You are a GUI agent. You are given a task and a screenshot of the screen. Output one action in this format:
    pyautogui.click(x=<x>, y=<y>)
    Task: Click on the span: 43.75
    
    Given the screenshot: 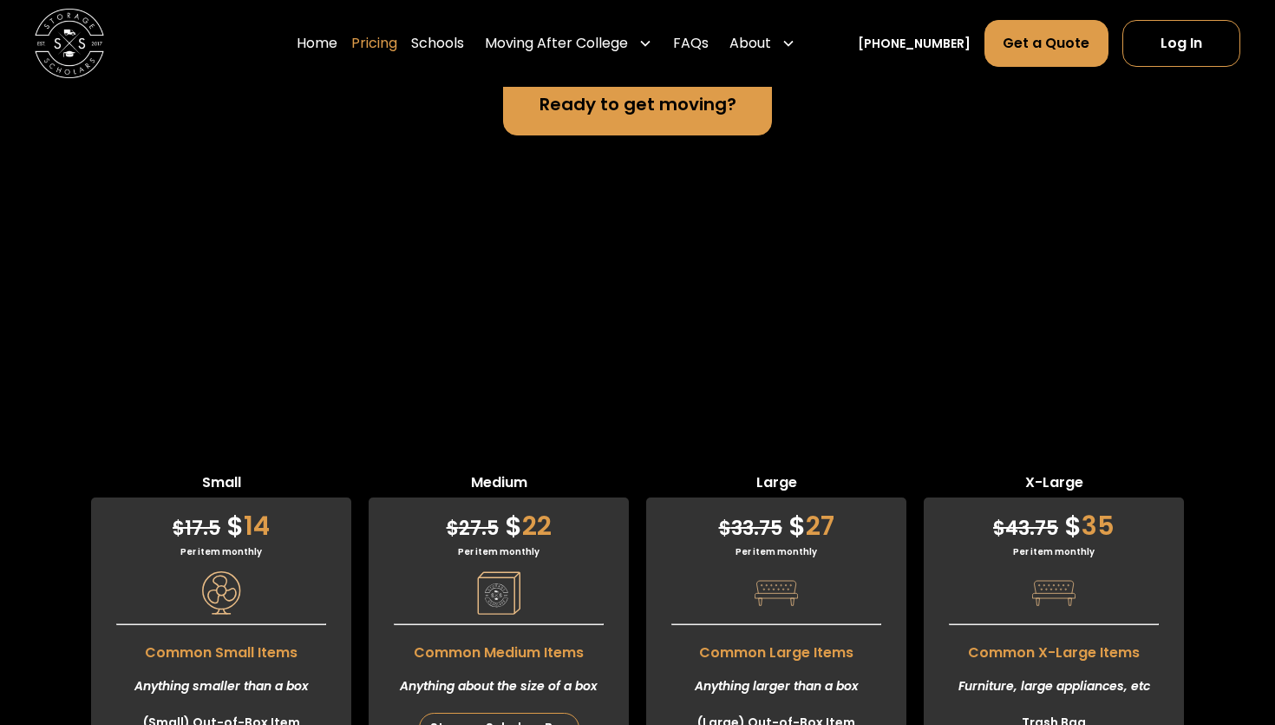 What is the action you would take?
    pyautogui.click(x=1026, y=528)
    